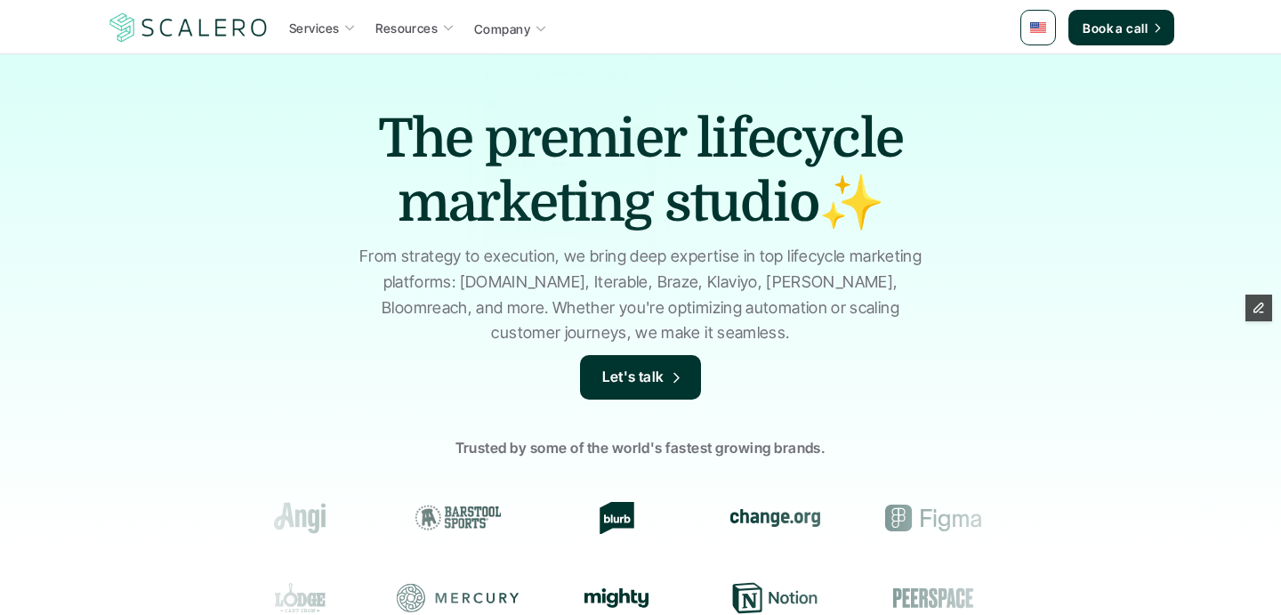  What do you see at coordinates (1114, 28) in the screenshot?
I see `p: Book a call` at bounding box center [1114, 28].